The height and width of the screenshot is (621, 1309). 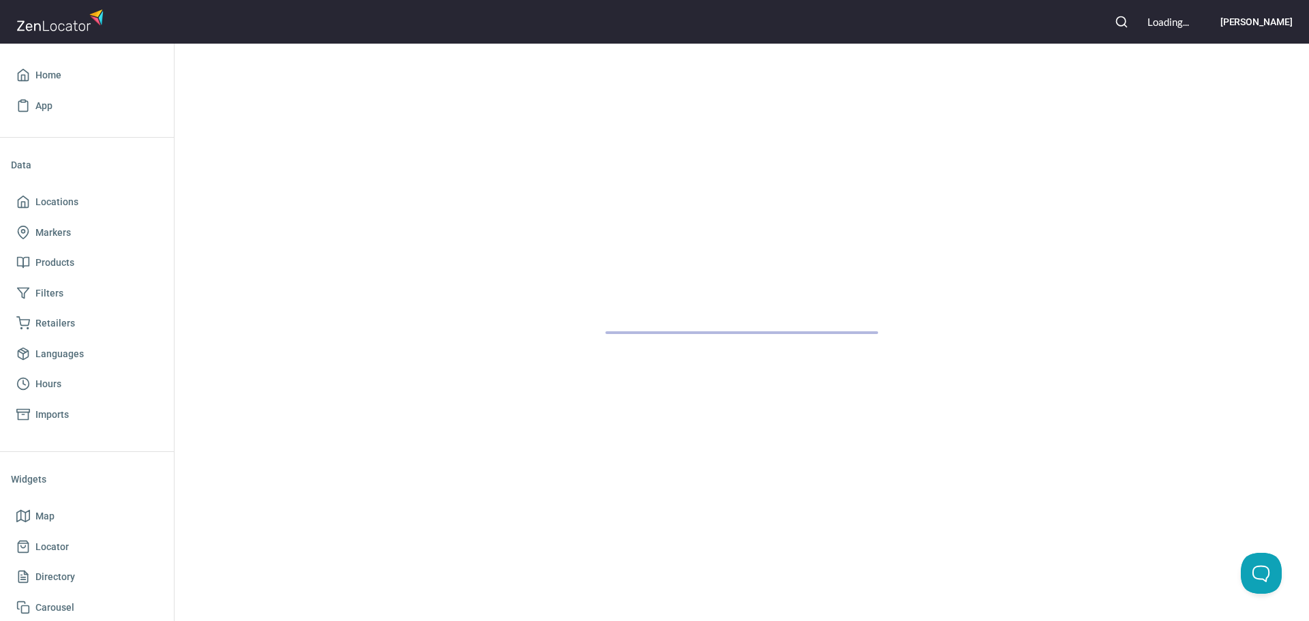 I want to click on a: Retailers, so click(x=87, y=323).